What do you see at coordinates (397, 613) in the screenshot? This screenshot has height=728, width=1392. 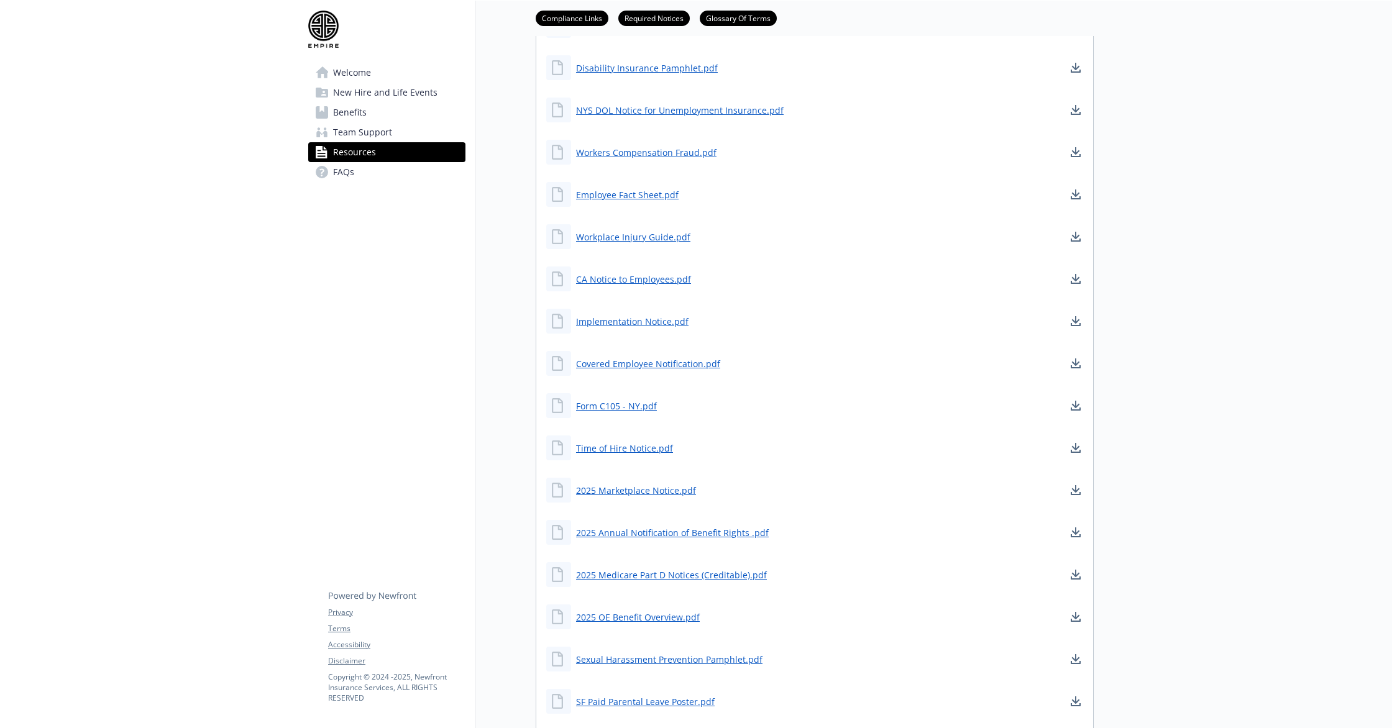 I see `a: Privacy` at bounding box center [397, 613].